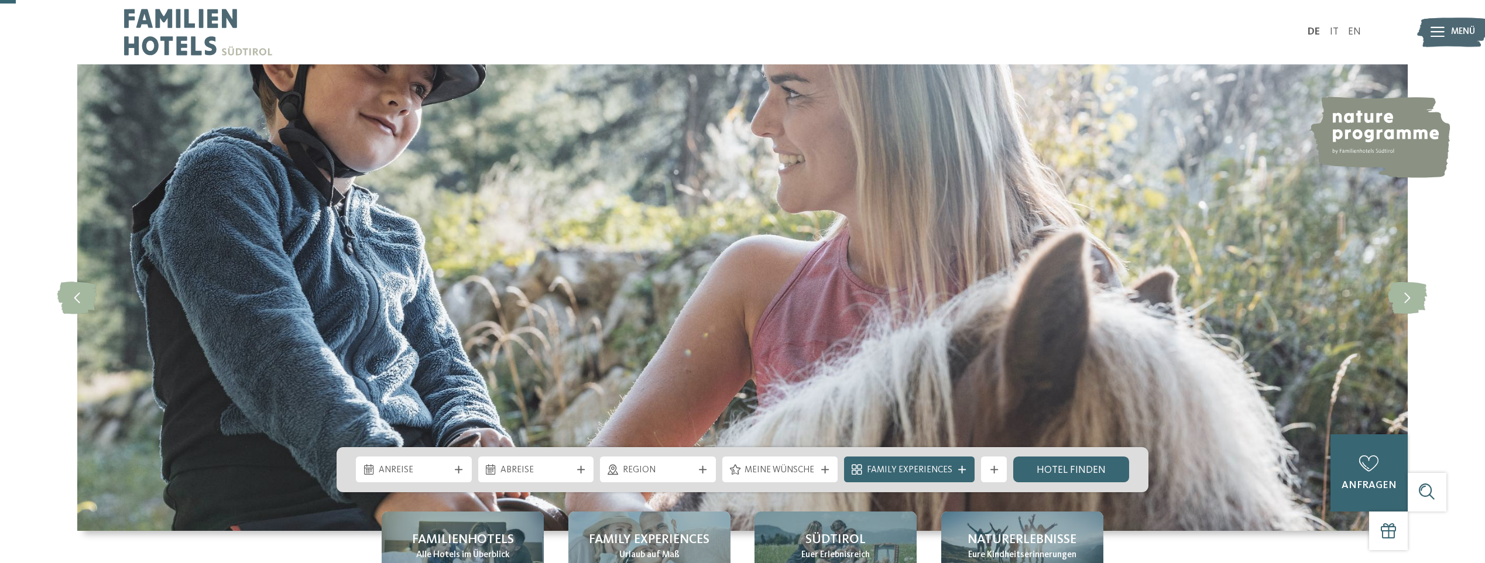  What do you see at coordinates (1369, 485) in the screenshot?
I see `span: anfragen` at bounding box center [1369, 485].